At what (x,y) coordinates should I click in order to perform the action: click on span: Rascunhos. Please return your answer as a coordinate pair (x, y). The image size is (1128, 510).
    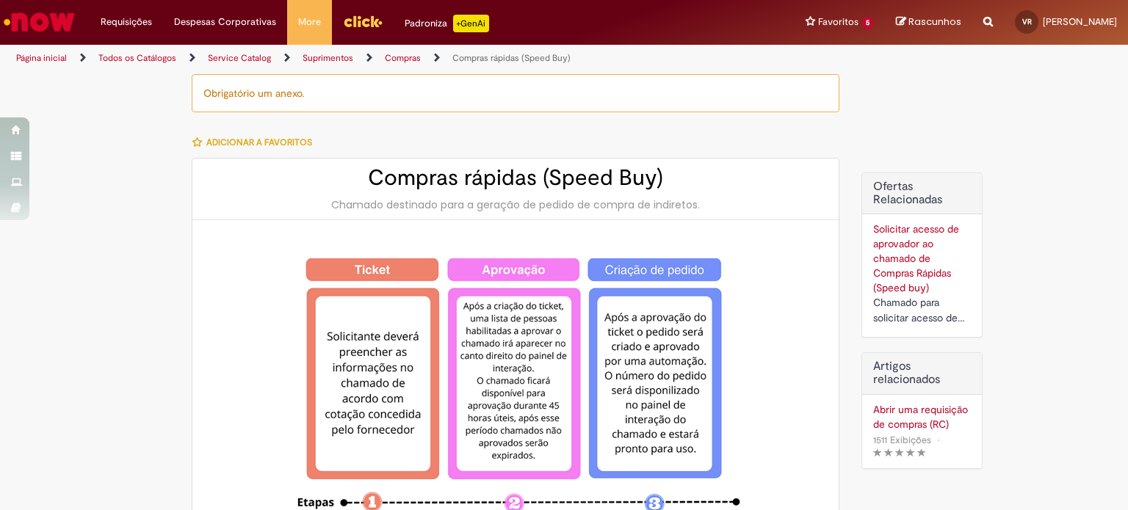
    Looking at the image, I should click on (935, 21).